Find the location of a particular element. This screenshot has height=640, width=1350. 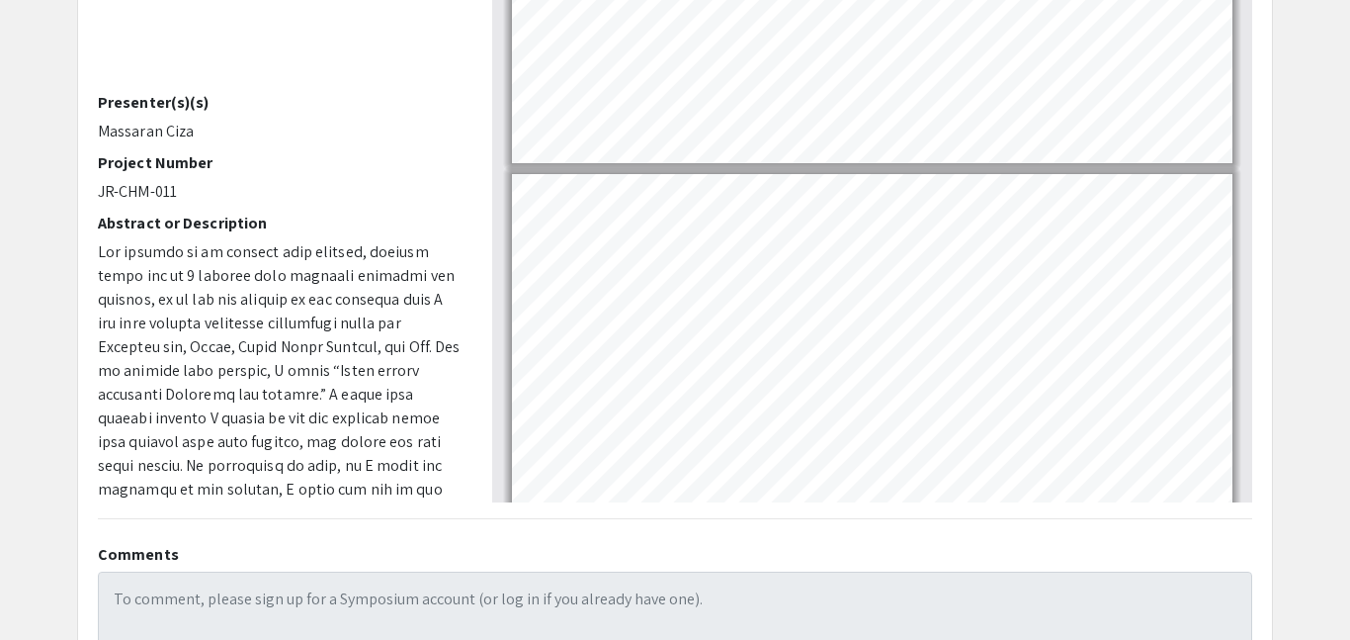

h2: Comments is located at coordinates (675, 554).